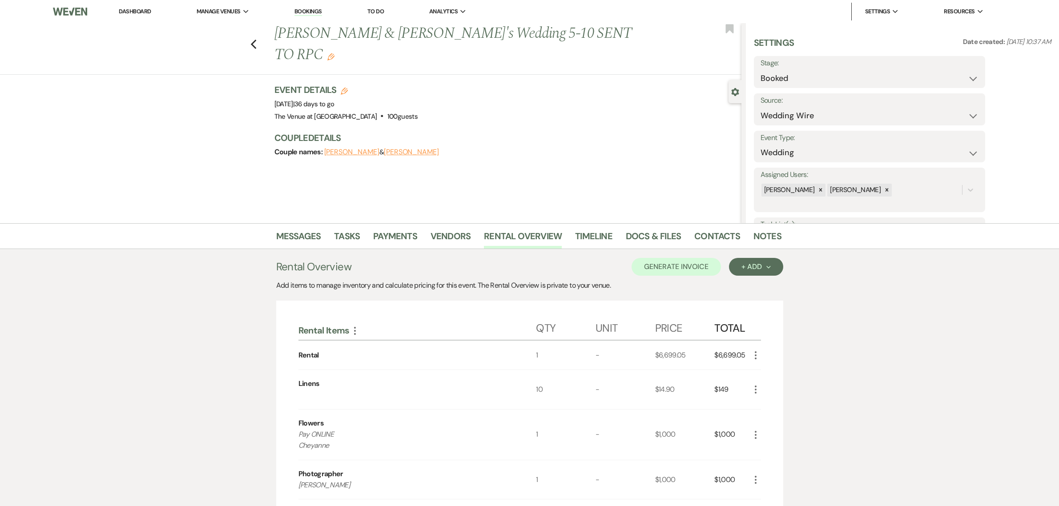 The width and height of the screenshot is (1059, 506). Describe the element at coordinates (314, 267) in the screenshot. I see `h3: Rental Overview` at that location.